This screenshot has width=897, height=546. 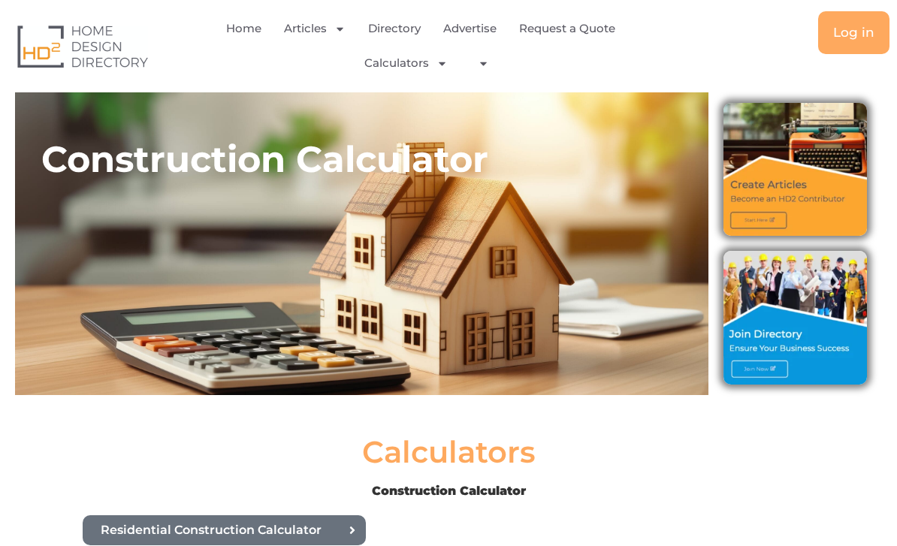 I want to click on a: Calculators, so click(x=406, y=63).